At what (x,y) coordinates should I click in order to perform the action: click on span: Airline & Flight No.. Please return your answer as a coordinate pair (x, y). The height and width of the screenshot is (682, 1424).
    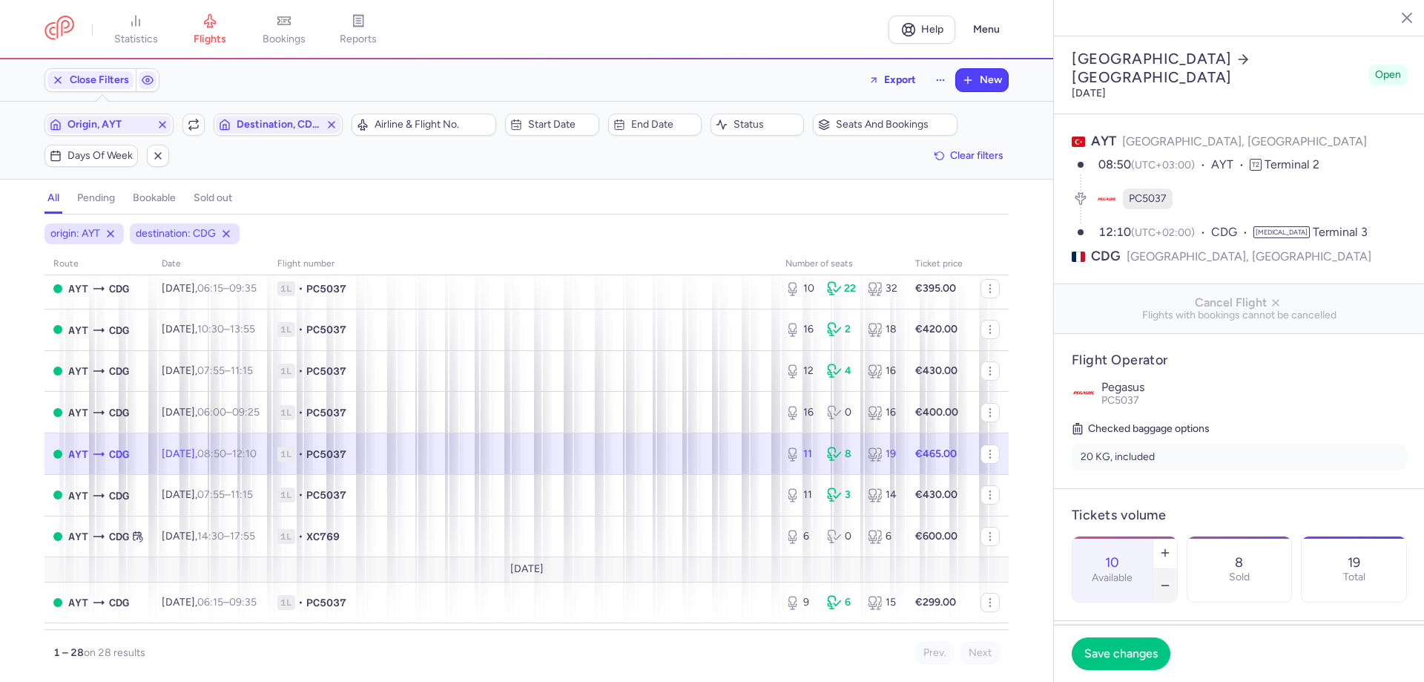
    Looking at the image, I should click on (432, 125).